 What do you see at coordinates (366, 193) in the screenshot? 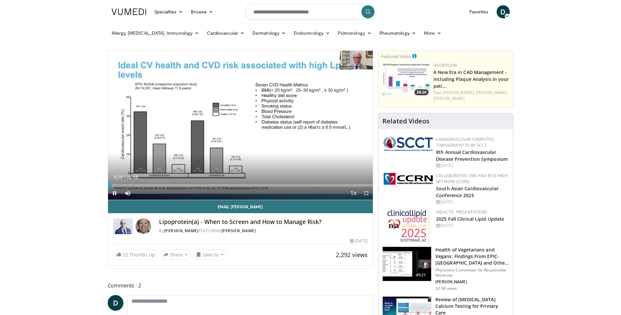
I see `button: Fullscreen` at bounding box center [366, 193].